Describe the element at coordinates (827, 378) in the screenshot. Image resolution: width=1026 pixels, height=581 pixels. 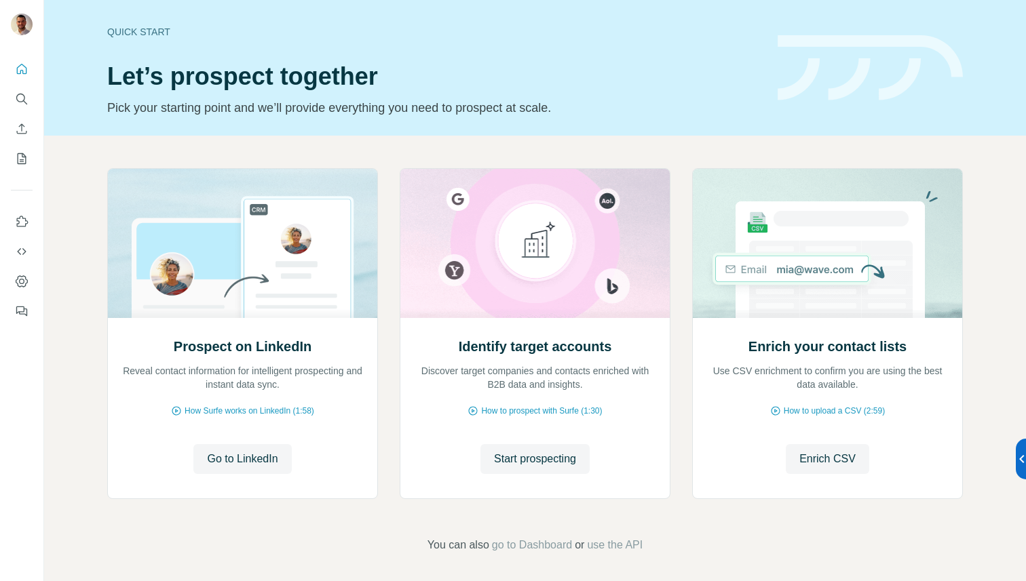
I see `p: Use CSV enrichment to confirm you are using the best data available.` at that location.